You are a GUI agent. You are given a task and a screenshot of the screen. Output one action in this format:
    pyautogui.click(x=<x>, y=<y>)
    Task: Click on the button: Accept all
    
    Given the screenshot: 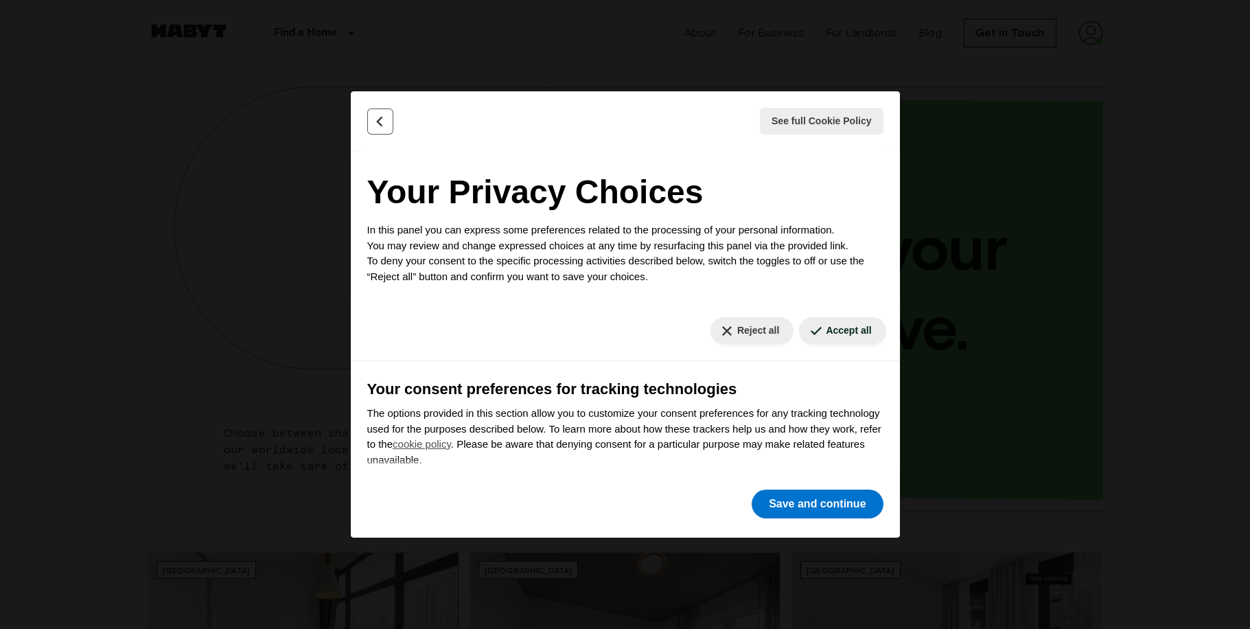 What is the action you would take?
    pyautogui.click(x=842, y=330)
    